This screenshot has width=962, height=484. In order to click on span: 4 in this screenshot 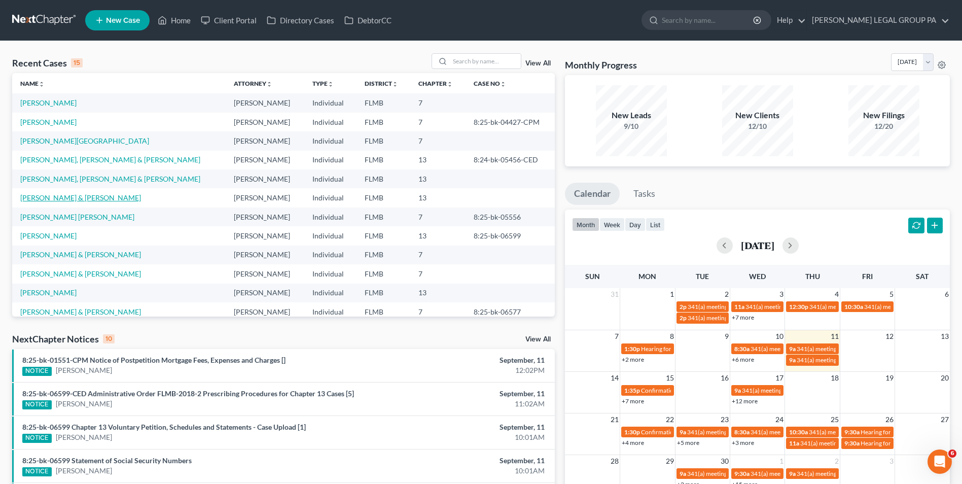, I will do `click(837, 294)`.